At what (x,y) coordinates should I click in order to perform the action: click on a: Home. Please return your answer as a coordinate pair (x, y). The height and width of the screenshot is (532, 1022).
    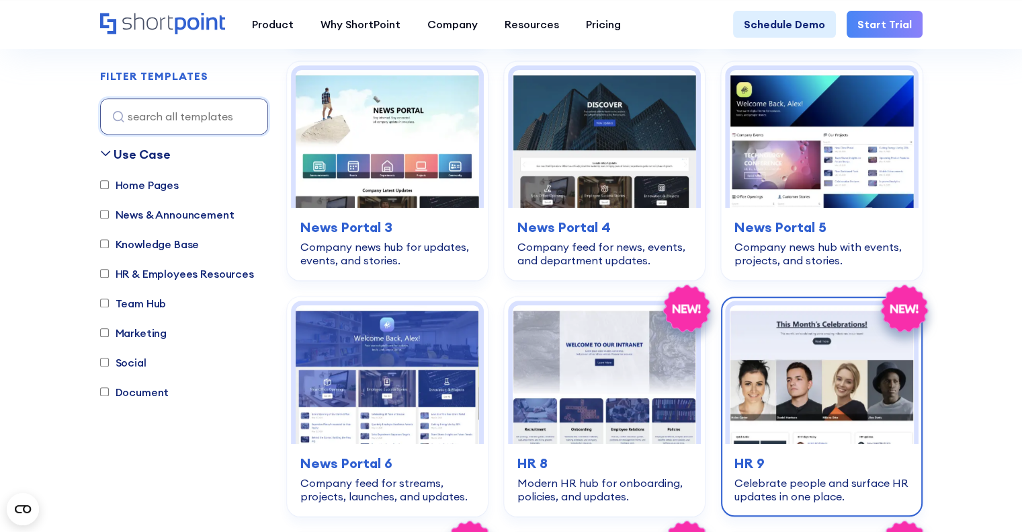
    Looking at the image, I should click on (163, 24).